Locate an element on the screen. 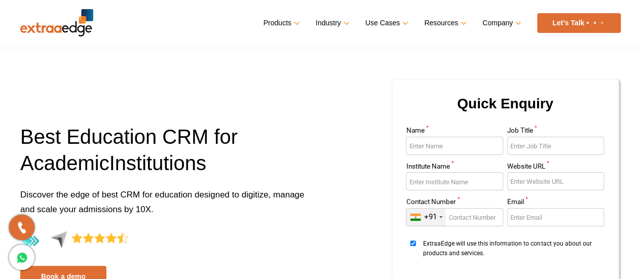  label: Email is located at coordinates (556, 203).